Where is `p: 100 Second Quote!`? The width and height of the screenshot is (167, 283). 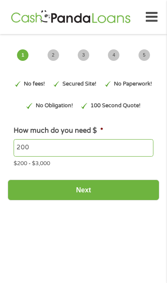
p: 100 Second Quote! is located at coordinates (116, 106).